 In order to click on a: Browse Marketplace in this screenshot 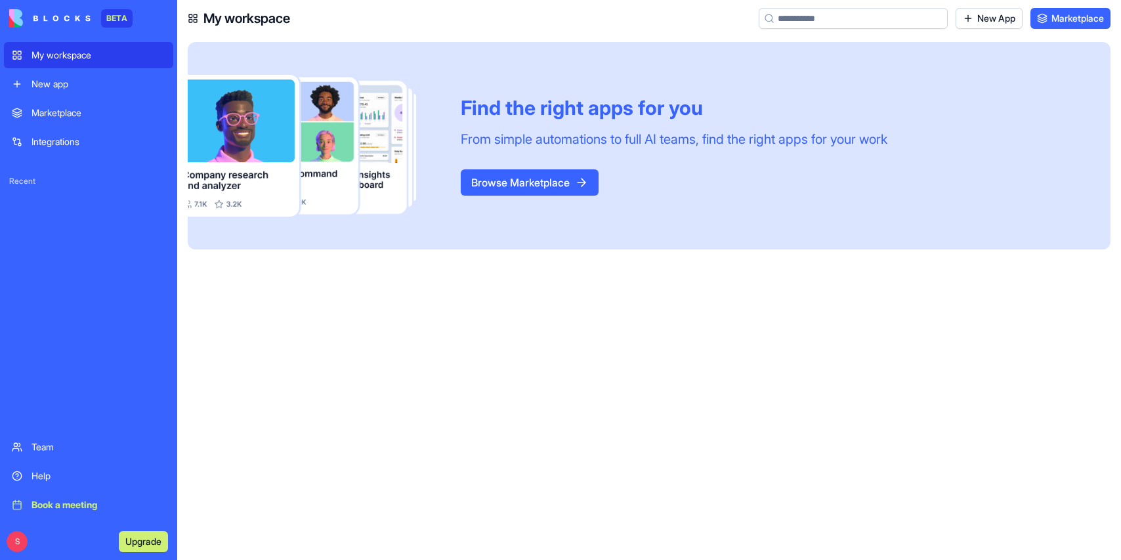, I will do `click(530, 182)`.